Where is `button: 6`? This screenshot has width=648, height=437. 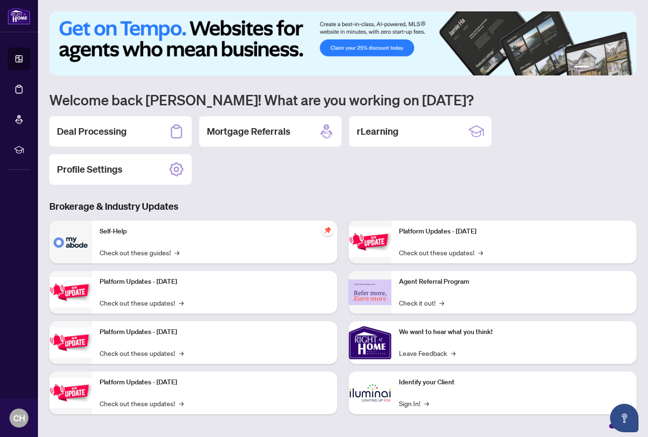 button: 6 is located at coordinates (625, 68).